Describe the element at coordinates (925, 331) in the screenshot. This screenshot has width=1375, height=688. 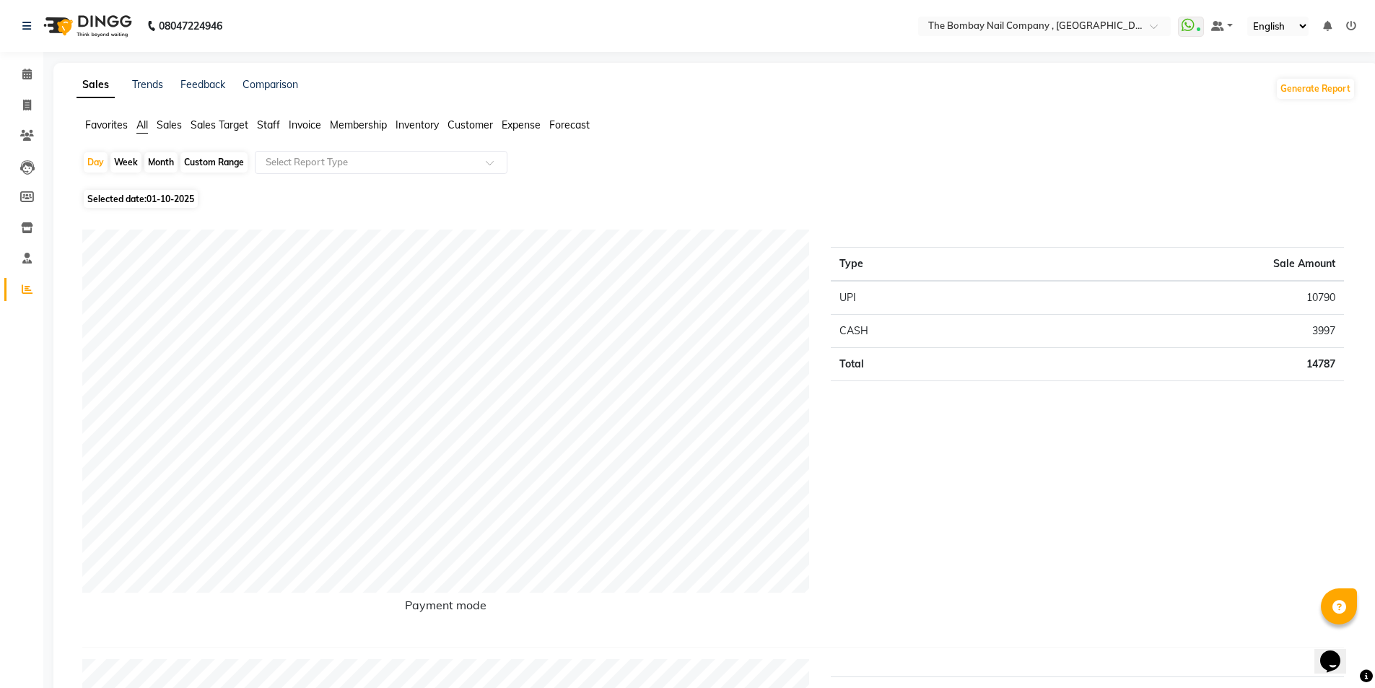
I see `td: CASH` at that location.